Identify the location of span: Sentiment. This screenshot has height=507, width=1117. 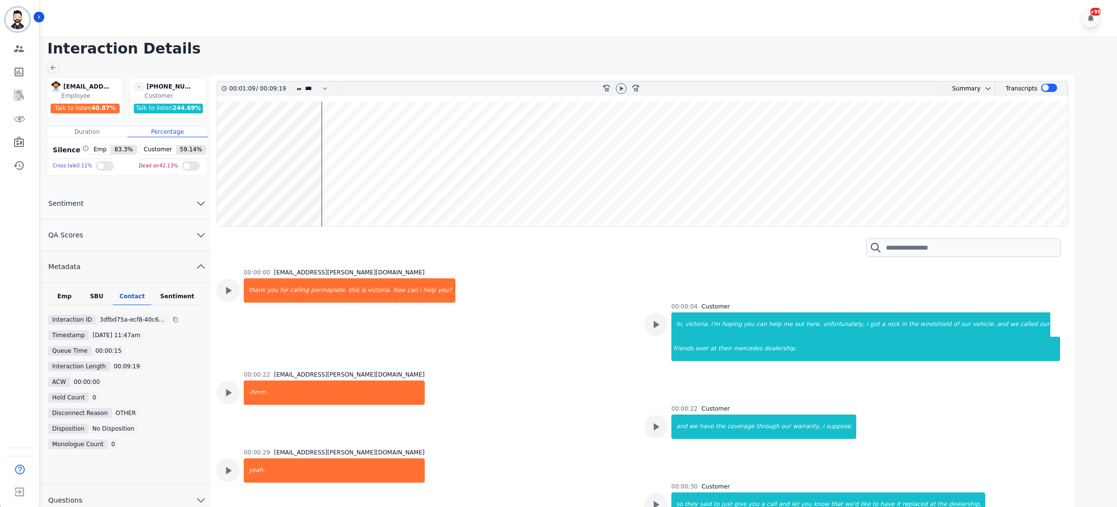
(66, 203).